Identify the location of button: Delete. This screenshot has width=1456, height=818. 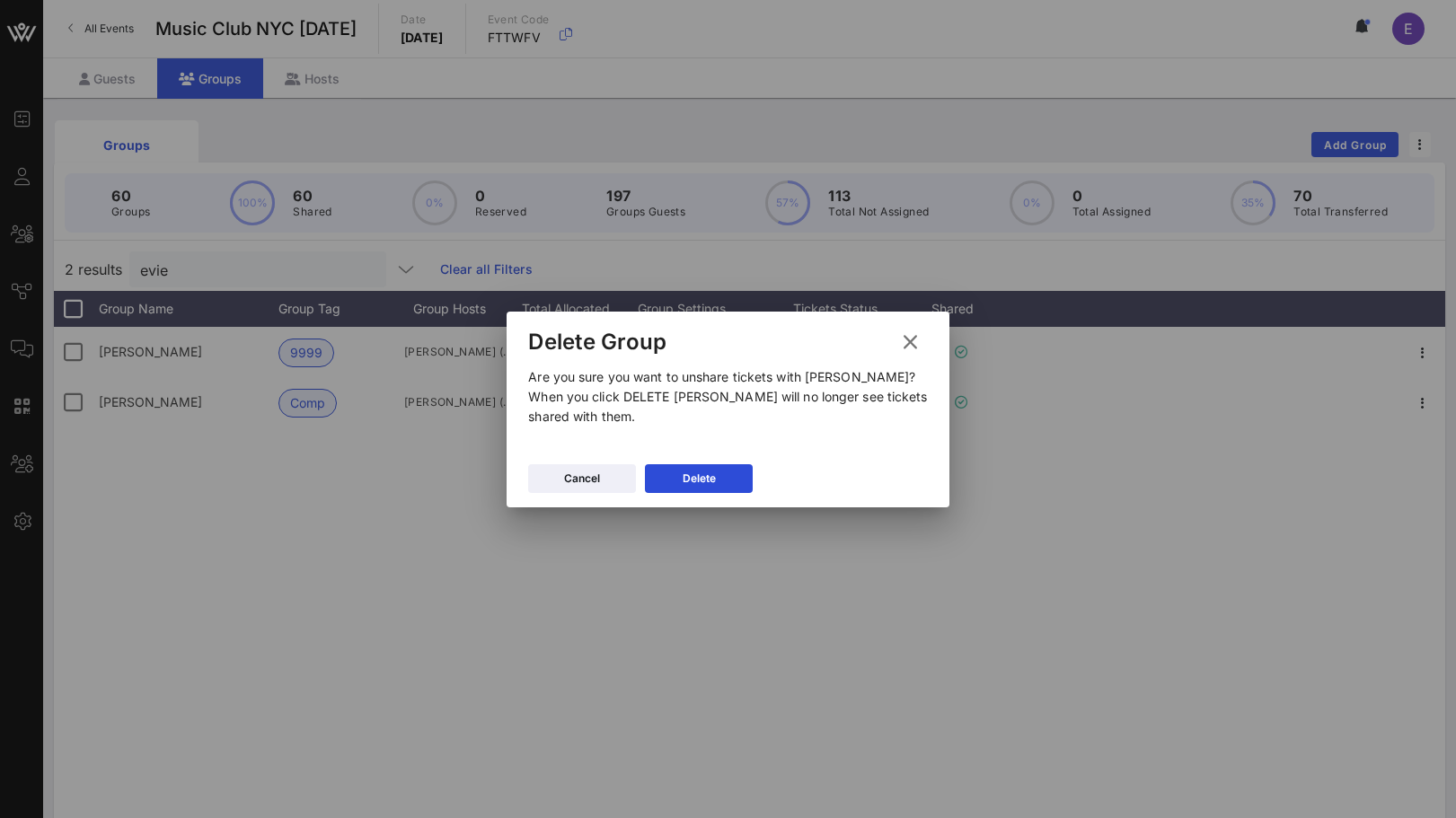
(699, 479).